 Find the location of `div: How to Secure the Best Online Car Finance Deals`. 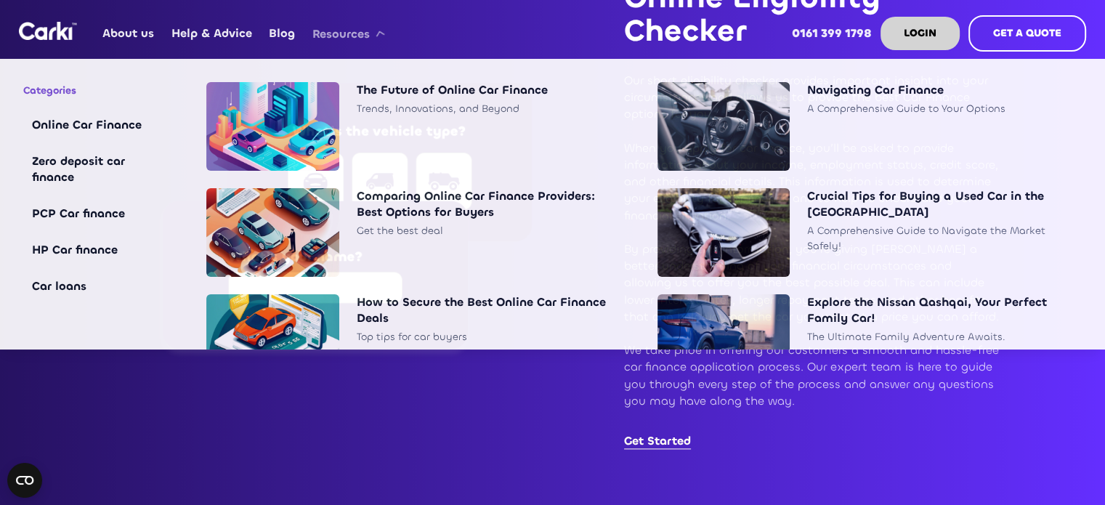

div: How to Secure the Best Online Car Finance Deals is located at coordinates (490, 310).